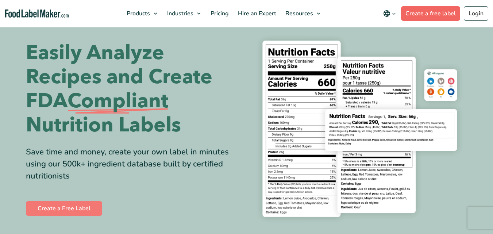  Describe the element at coordinates (476, 14) in the screenshot. I see `a: Login` at that location.